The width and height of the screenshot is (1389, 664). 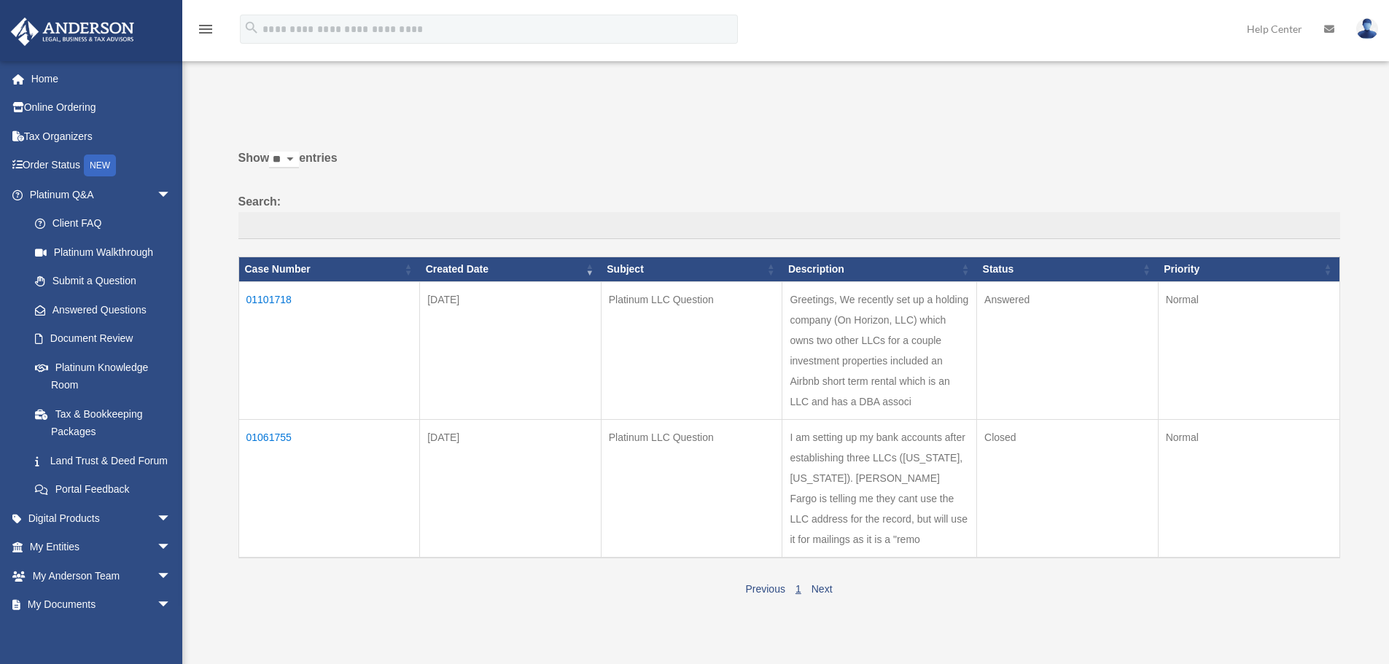 I want to click on th: Status: activate to sort column ascending, so click(x=1067, y=270).